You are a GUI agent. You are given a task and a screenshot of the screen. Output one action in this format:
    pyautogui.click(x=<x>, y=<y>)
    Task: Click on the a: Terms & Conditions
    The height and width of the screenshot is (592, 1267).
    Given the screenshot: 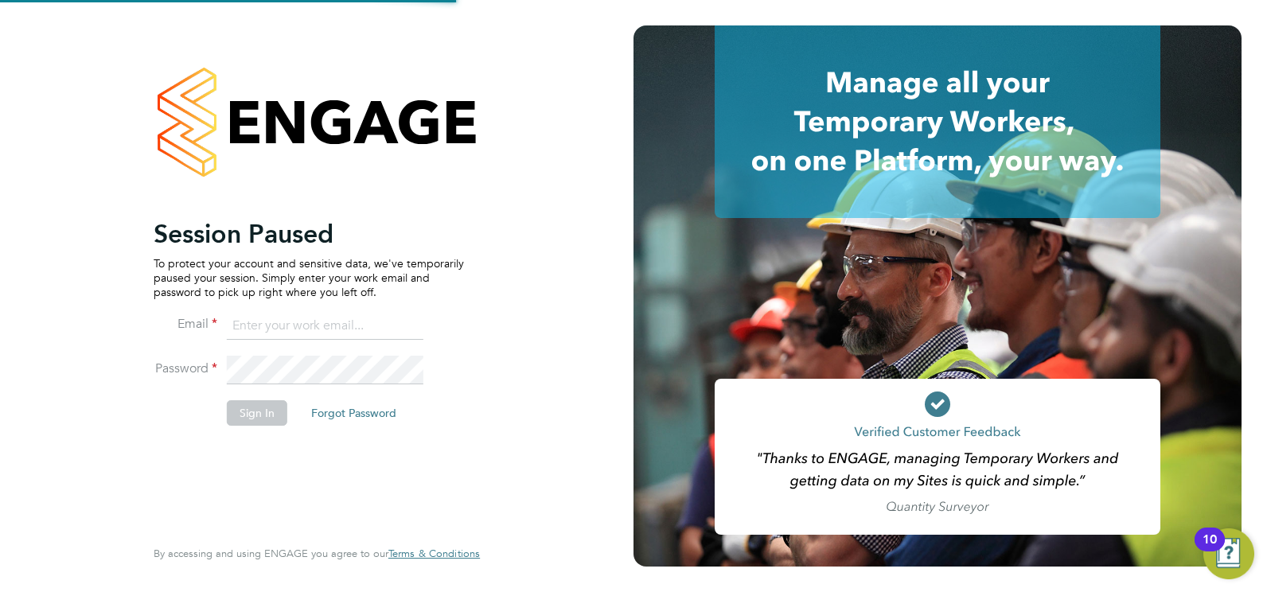 What is the action you would take?
    pyautogui.click(x=434, y=554)
    